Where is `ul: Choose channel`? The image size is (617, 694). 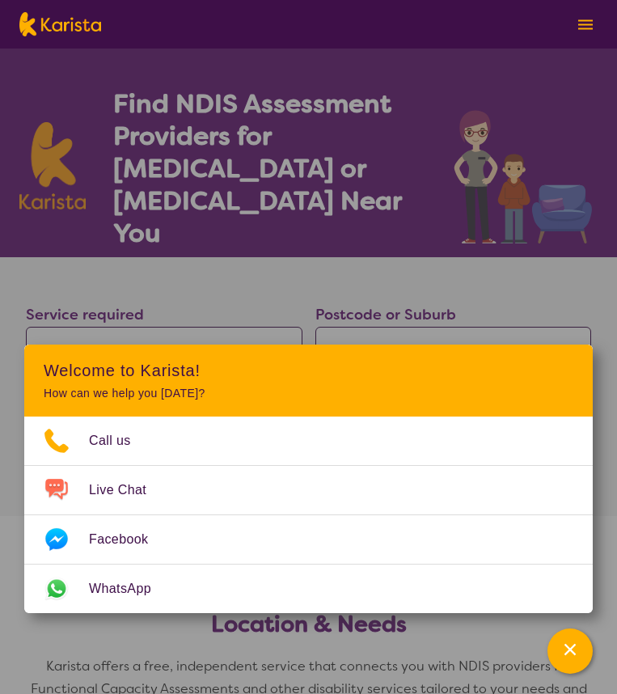 ul: Choose channel is located at coordinates (308, 514).